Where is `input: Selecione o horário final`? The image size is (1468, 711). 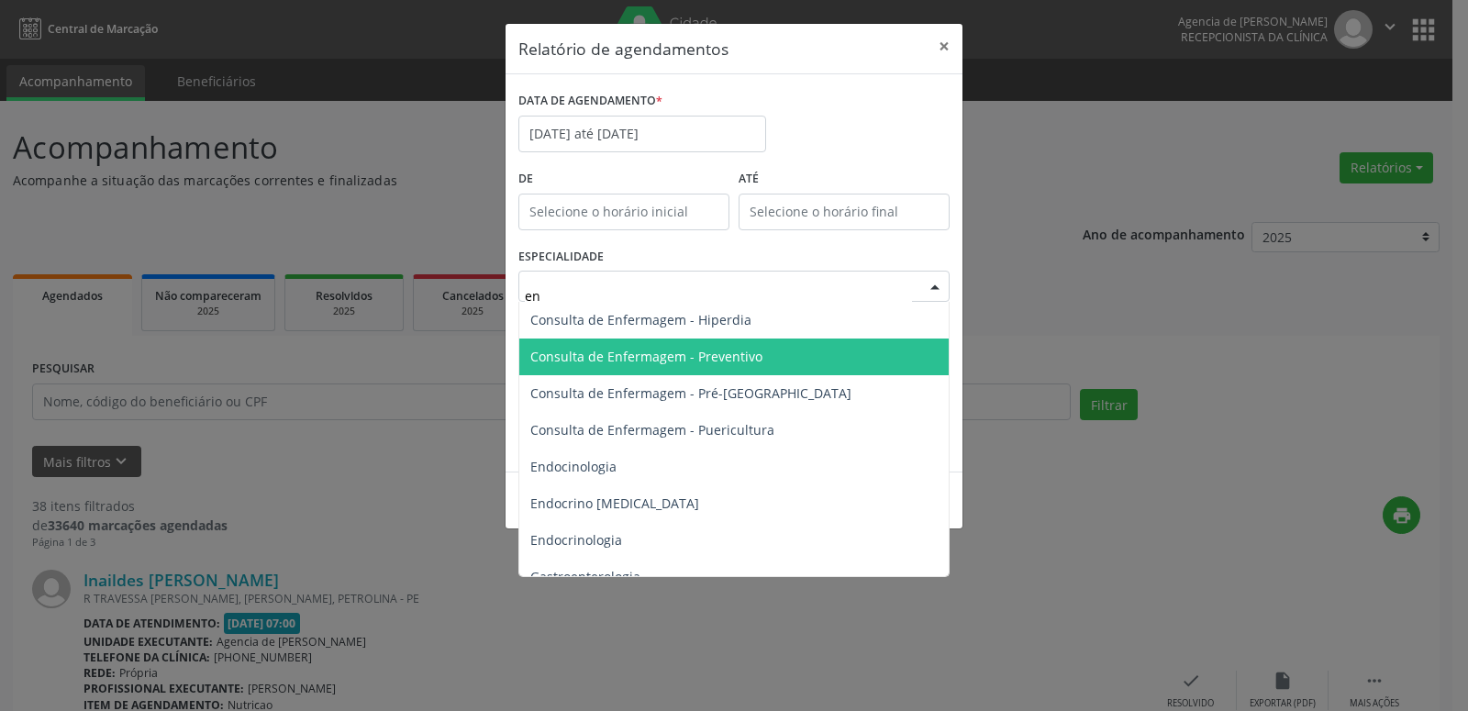 input: Selecione o horário final is located at coordinates (844, 212).